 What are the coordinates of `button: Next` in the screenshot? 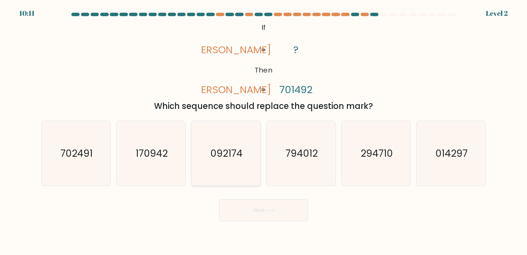 It's located at (264, 210).